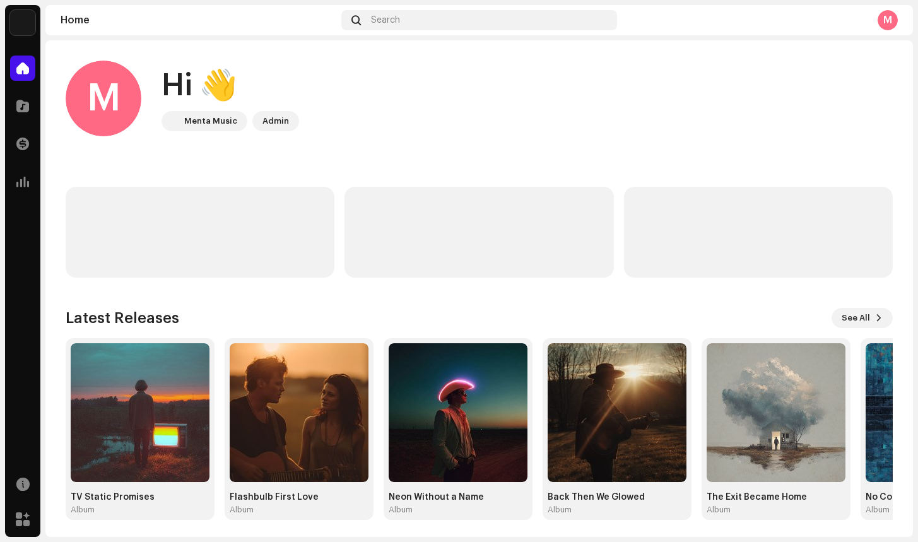 The height and width of the screenshot is (542, 918). What do you see at coordinates (230, 86) in the screenshot?
I see `div: Hi 👋` at bounding box center [230, 86].